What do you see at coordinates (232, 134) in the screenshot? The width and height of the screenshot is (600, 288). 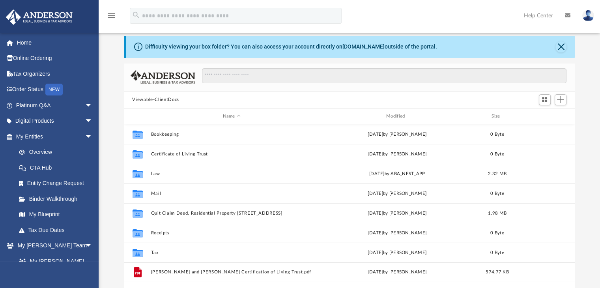 I see `button: Bookkeeping` at bounding box center [232, 134].